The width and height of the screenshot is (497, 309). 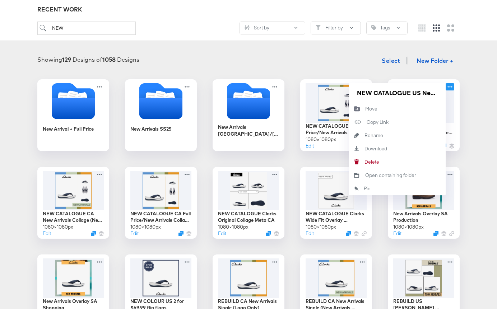 I want to click on svg: Small grid, so click(x=422, y=28).